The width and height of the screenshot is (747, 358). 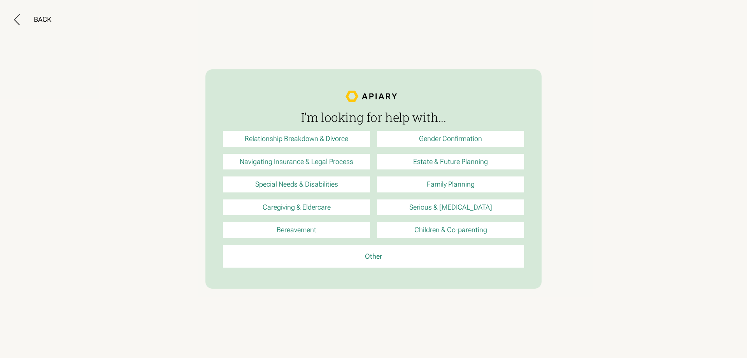 What do you see at coordinates (297, 207) in the screenshot?
I see `a: Caregiving & Eldercare` at bounding box center [297, 207].